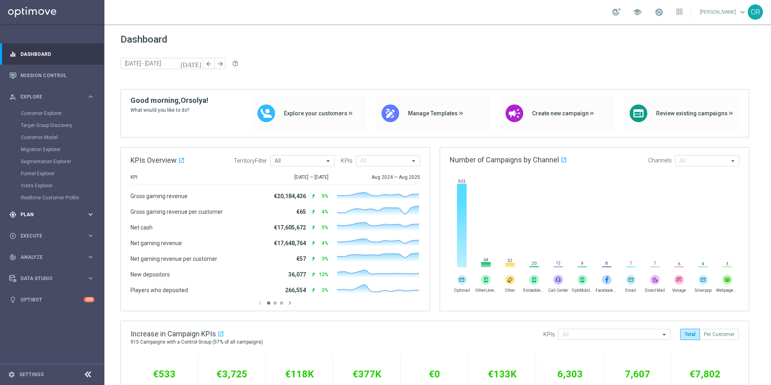 This screenshot has width=771, height=385. What do you see at coordinates (62, 198) in the screenshot?
I see `div: Realtime Customer Profile` at bounding box center [62, 198].